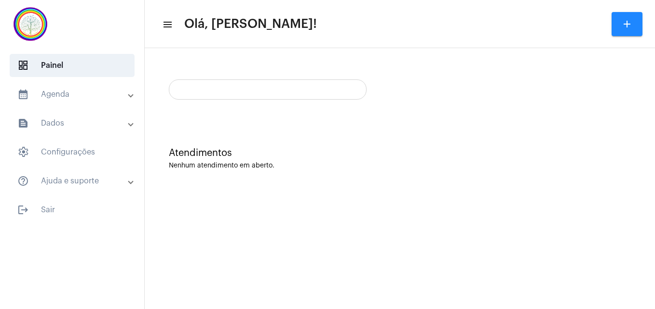 The image size is (655, 309). Describe the element at coordinates (75, 123) in the screenshot. I see `mat-expansion-panel-header: sidenav iconDados` at that location.